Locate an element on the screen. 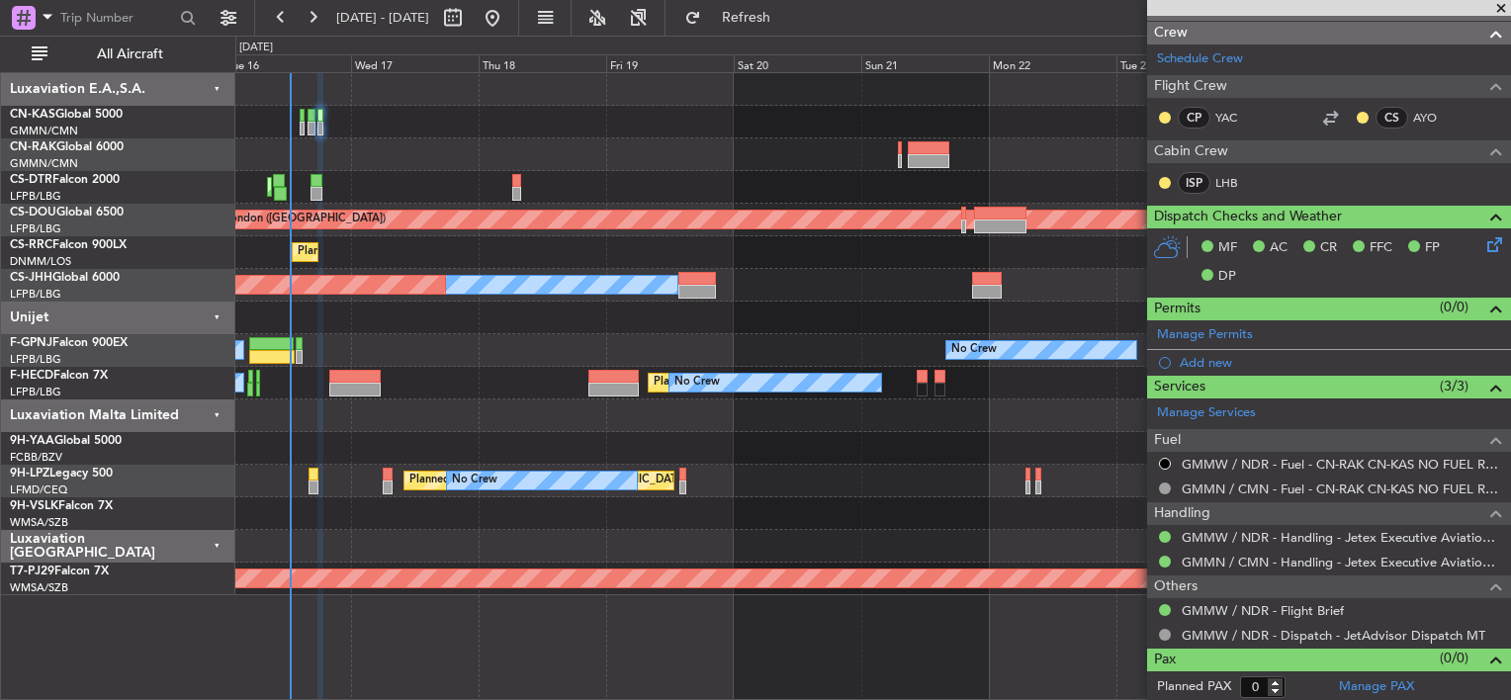 This screenshot has width=1511, height=700. div: Sat 20 is located at coordinates (797, 63).